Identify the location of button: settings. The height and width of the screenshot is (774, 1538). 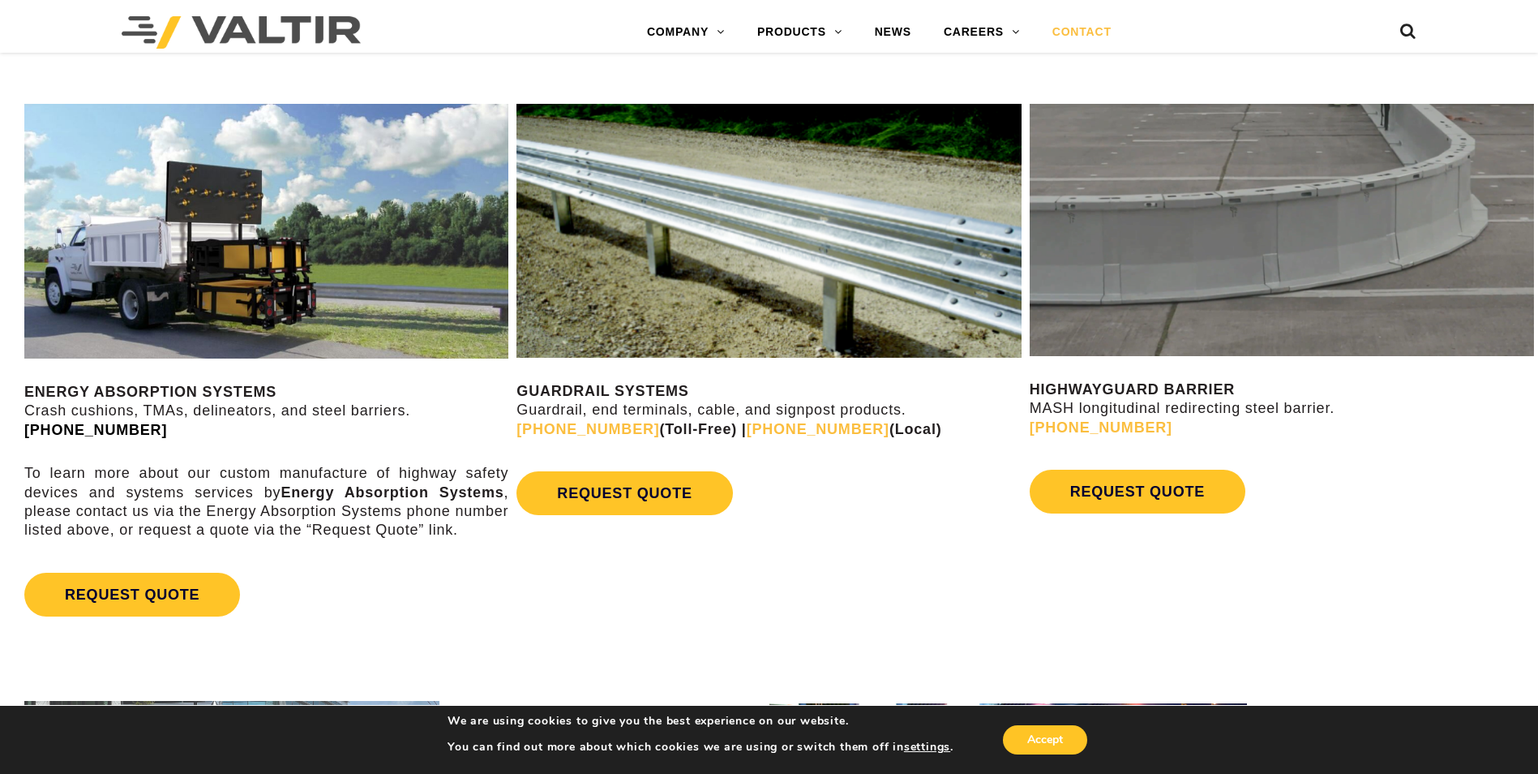
(927, 747).